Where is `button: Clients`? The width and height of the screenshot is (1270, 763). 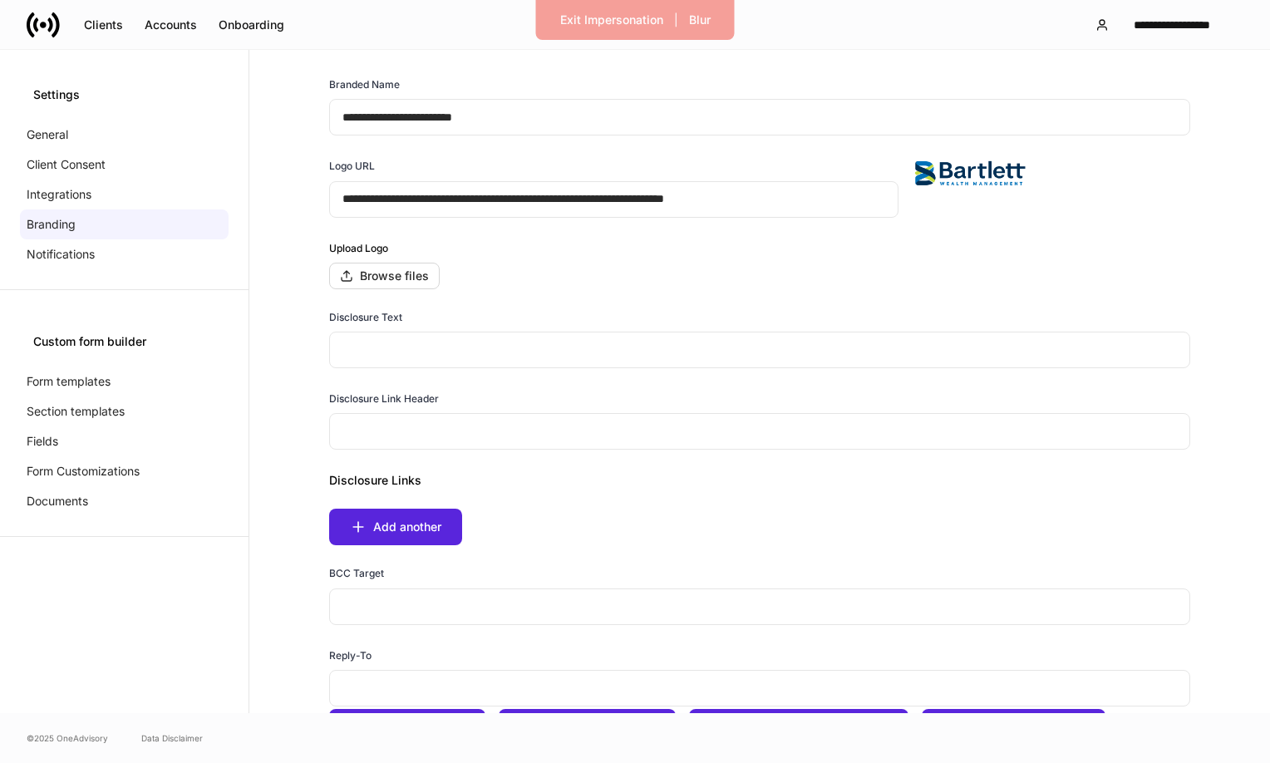 button: Clients is located at coordinates (103, 25).